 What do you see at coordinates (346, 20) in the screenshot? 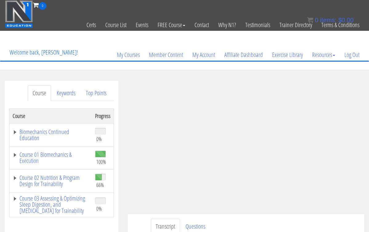
I see `bdi: 0.00` at bounding box center [346, 20].